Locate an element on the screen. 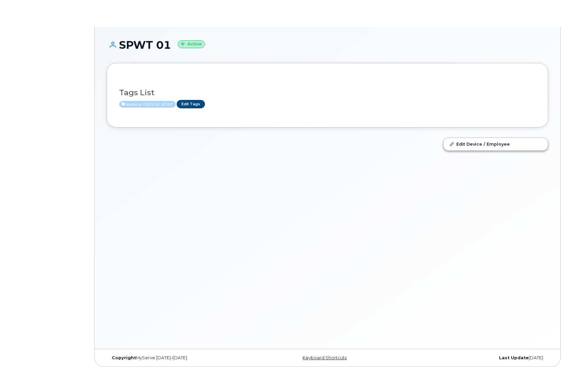 This screenshot has height=367, width=564. a: Edit Device / Employee is located at coordinates (496, 144).